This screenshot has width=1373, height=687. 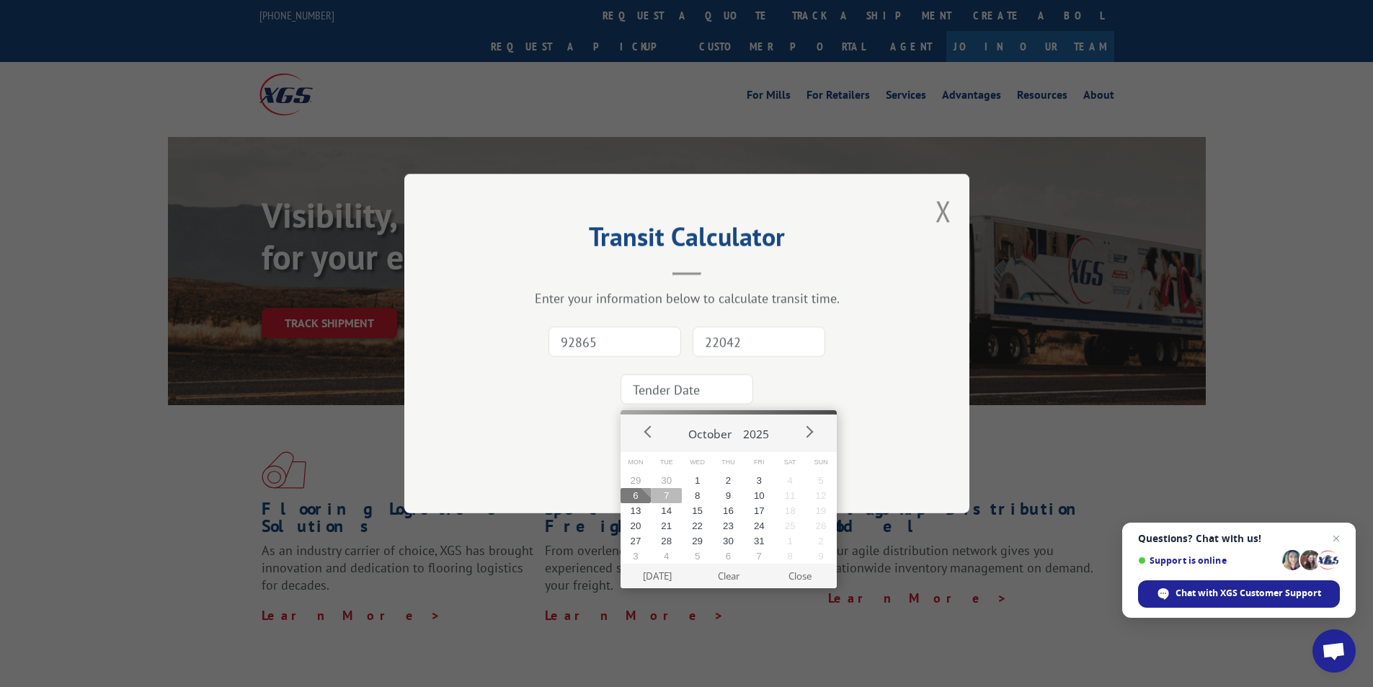 What do you see at coordinates (666, 541) in the screenshot?
I see `button: 28` at bounding box center [666, 541].